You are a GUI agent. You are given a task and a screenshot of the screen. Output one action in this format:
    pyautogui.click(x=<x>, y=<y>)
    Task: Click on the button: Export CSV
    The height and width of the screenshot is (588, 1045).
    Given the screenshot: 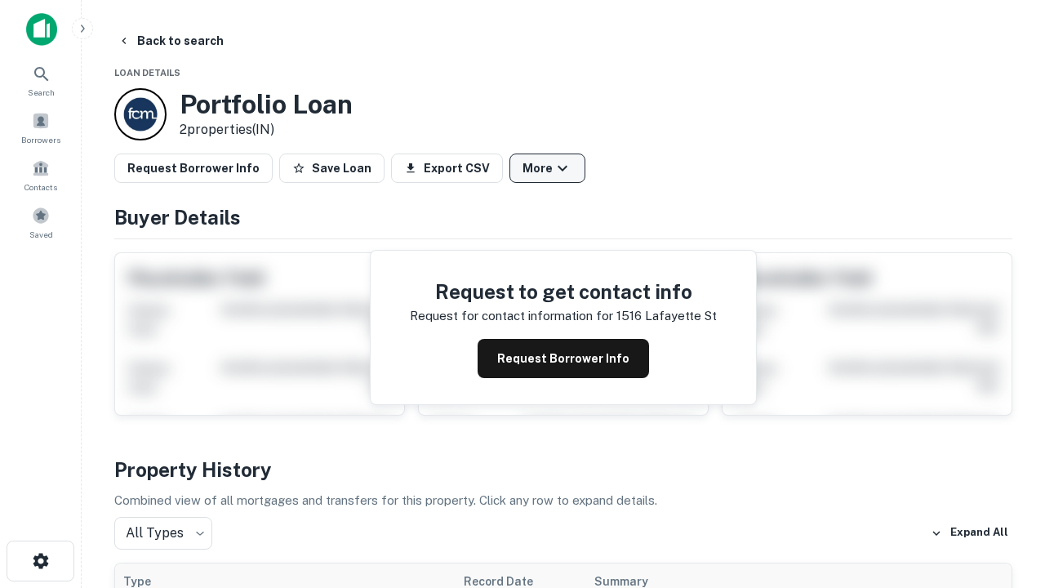 What is the action you would take?
    pyautogui.click(x=447, y=168)
    